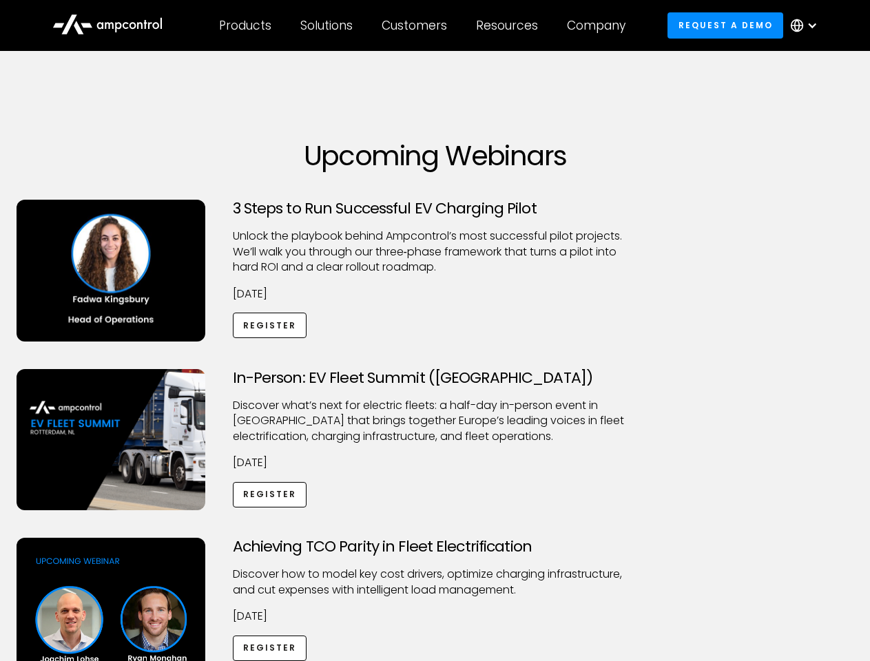 The height and width of the screenshot is (661, 870). What do you see at coordinates (245, 25) in the screenshot?
I see `div: Products` at bounding box center [245, 25].